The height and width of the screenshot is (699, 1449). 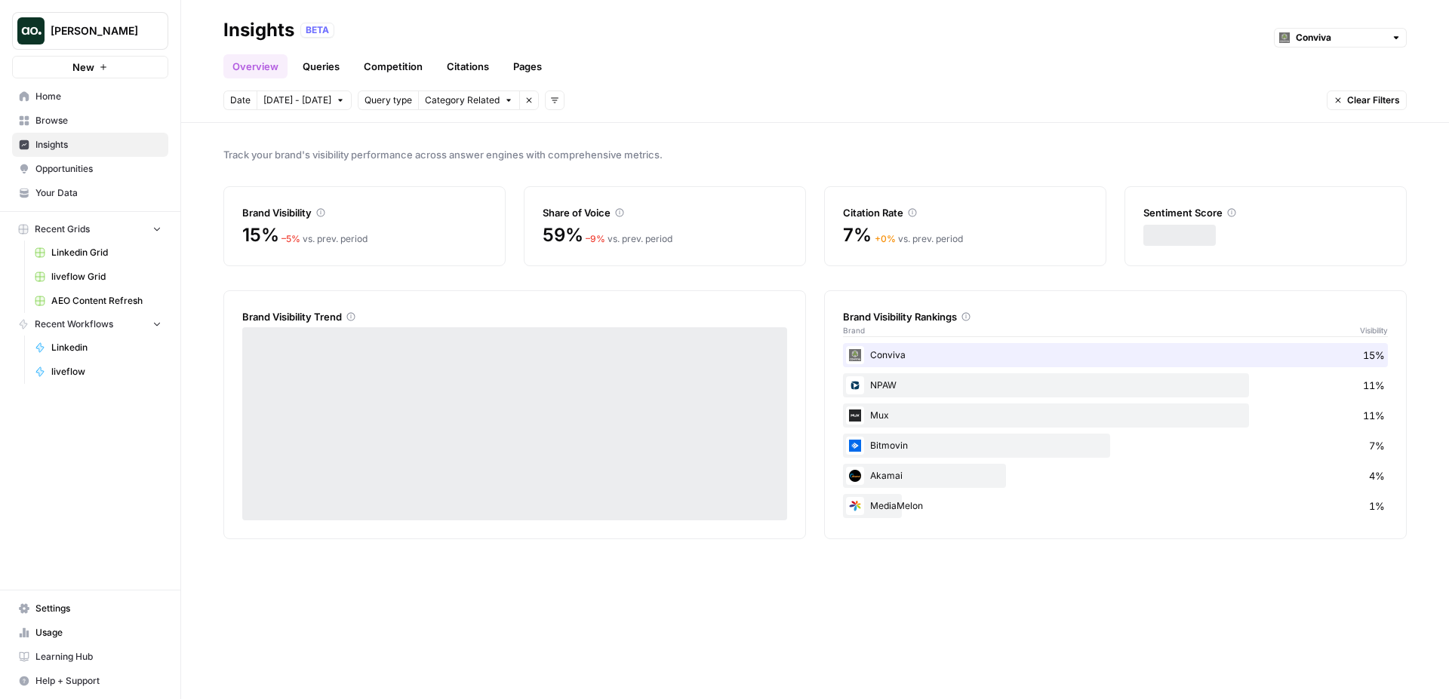 I want to click on span: Linkedin, so click(x=106, y=348).